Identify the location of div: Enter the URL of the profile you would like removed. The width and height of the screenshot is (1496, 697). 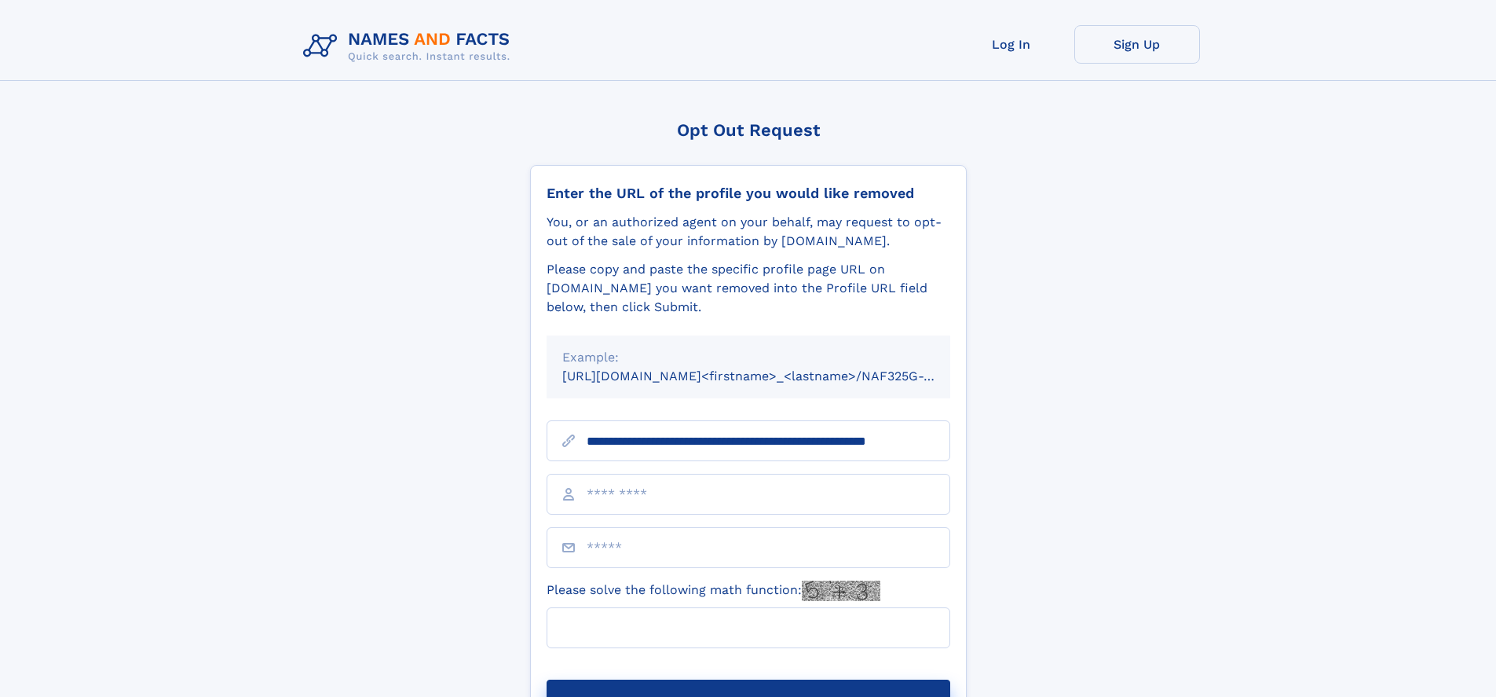
(748, 193).